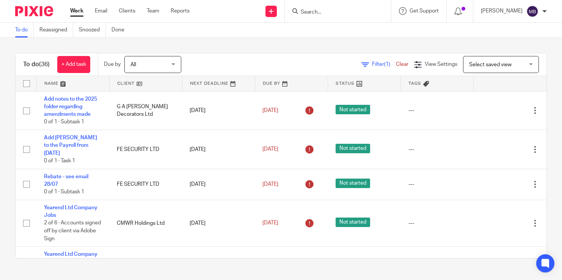 The width and height of the screenshot is (562, 280). What do you see at coordinates (112, 64) in the screenshot?
I see `p: Due by` at bounding box center [112, 64].